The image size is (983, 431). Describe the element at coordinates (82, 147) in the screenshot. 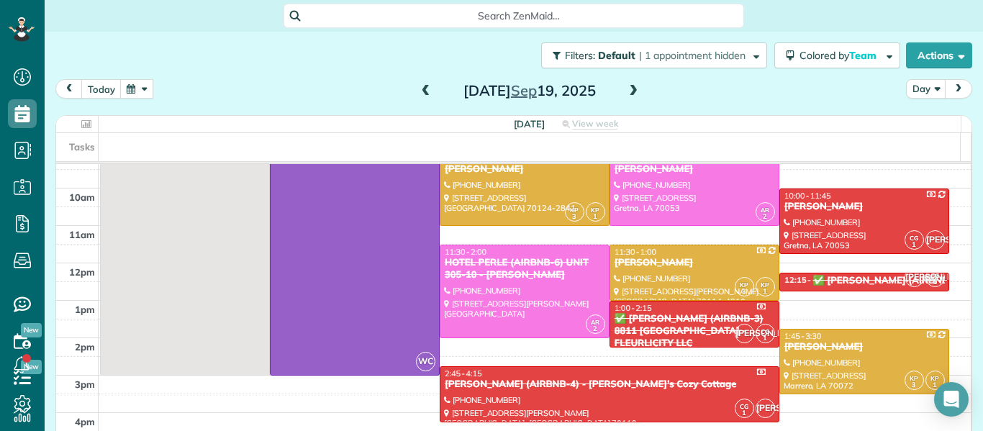

I see `span: Tasks` at that location.